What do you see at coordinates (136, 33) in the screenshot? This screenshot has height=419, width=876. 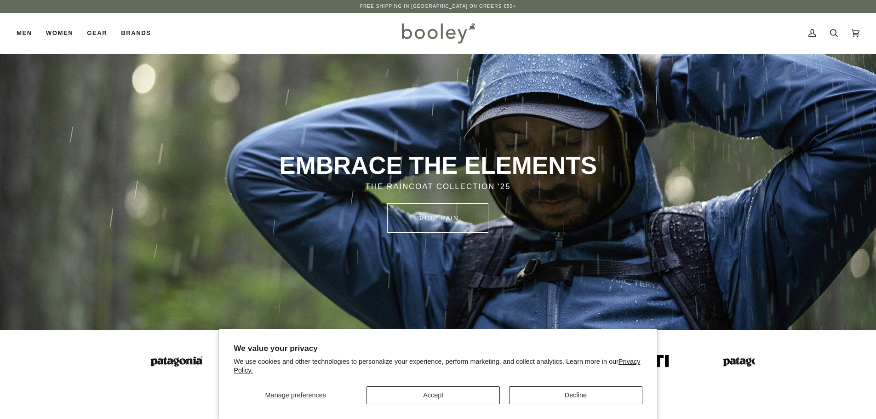 I see `span: Brands` at bounding box center [136, 33].